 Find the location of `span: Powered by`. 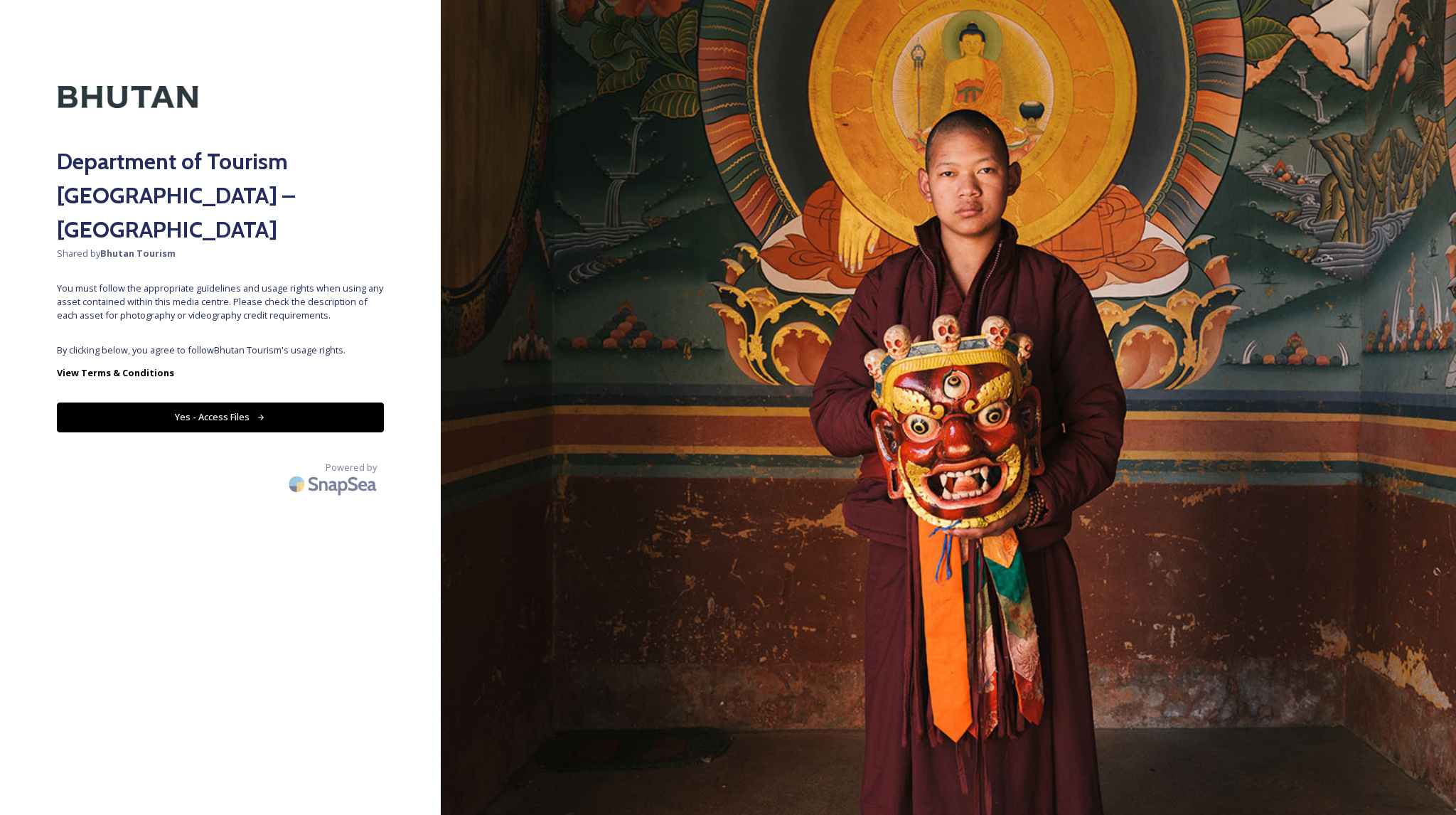

span: Powered by is located at coordinates (351, 468).